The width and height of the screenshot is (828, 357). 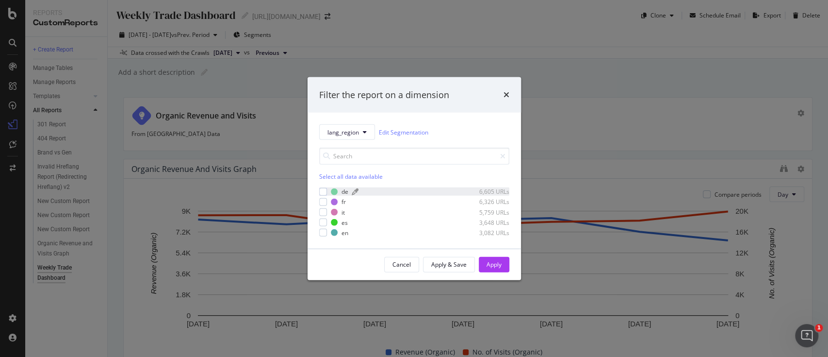 What do you see at coordinates (486, 222) in the screenshot?
I see `div: 3,648 URLs` at bounding box center [486, 222].